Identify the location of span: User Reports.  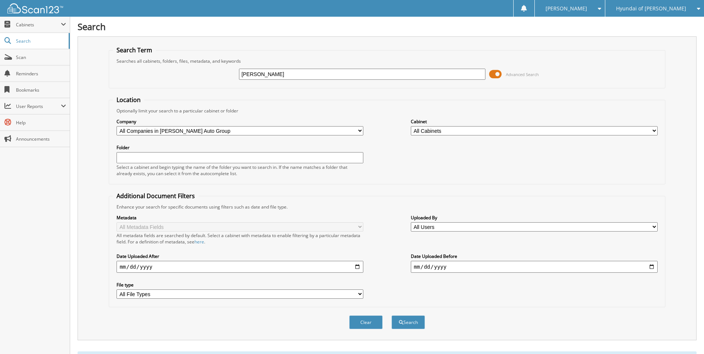
(38, 106).